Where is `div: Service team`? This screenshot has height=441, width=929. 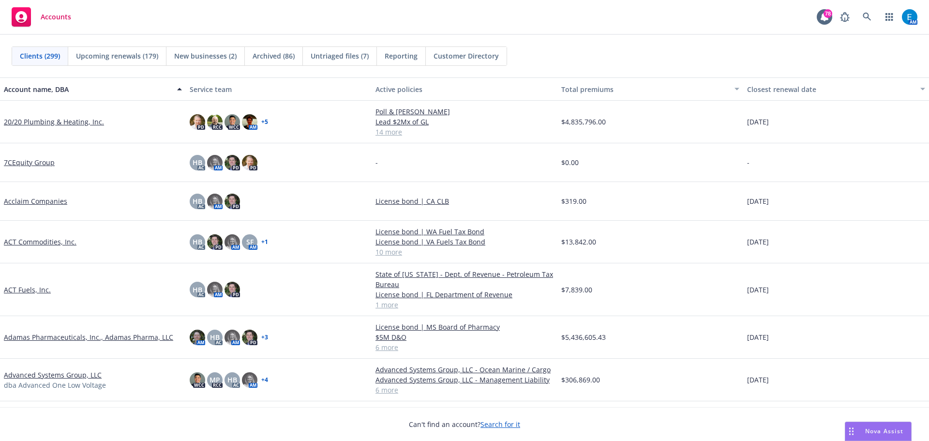 div: Service team is located at coordinates (279, 89).